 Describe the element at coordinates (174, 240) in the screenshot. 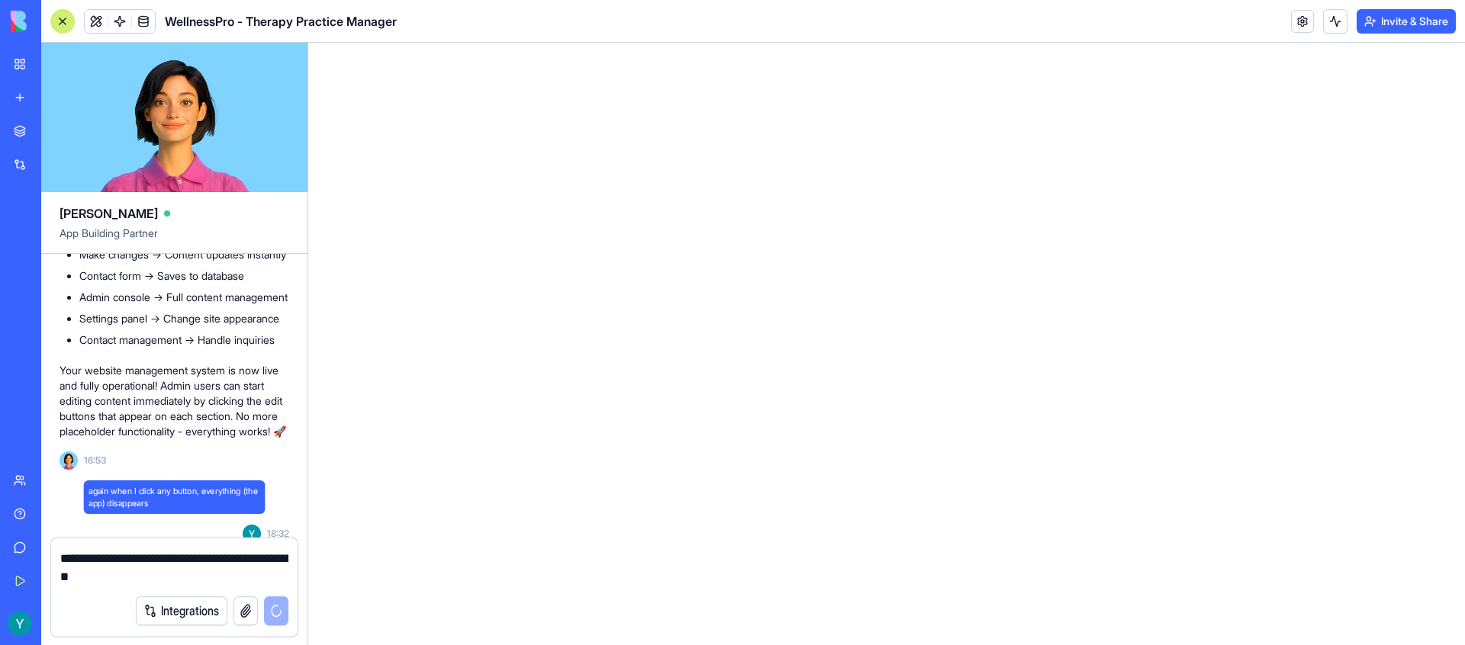

I see `span: App Building Partner` at that location.